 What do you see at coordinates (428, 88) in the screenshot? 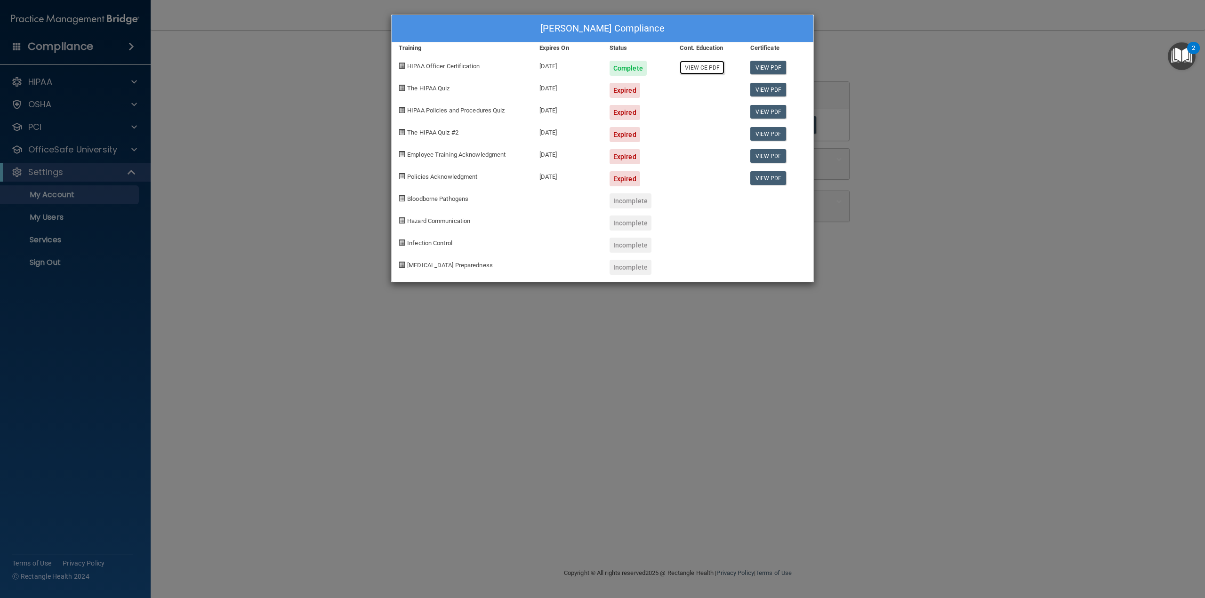
I see `span: The HIPAA Quiz` at bounding box center [428, 88].